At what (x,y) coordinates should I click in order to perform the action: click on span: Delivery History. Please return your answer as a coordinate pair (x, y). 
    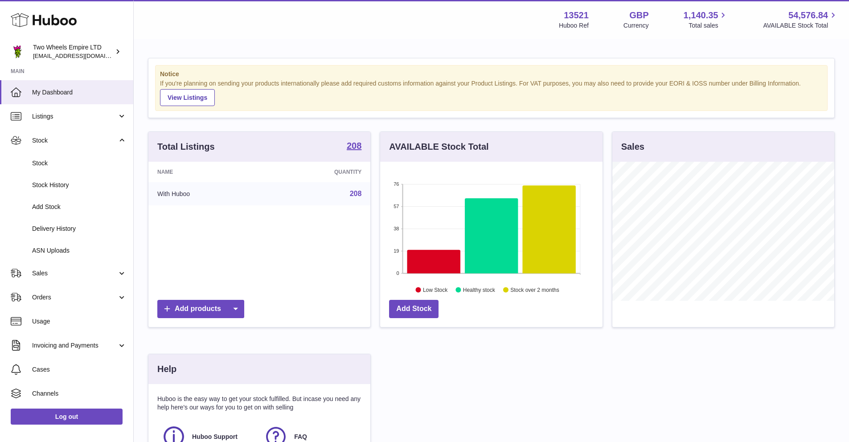
    Looking at the image, I should click on (79, 229).